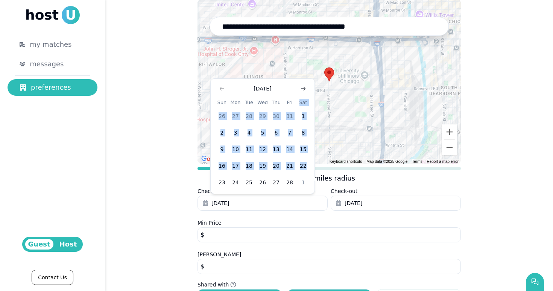  I want to click on button: 30, so click(276, 116).